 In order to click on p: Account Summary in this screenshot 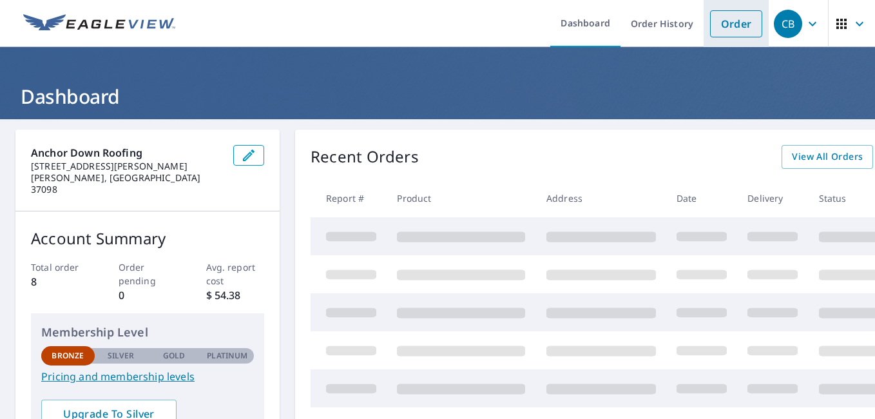, I will do `click(148, 239)`.